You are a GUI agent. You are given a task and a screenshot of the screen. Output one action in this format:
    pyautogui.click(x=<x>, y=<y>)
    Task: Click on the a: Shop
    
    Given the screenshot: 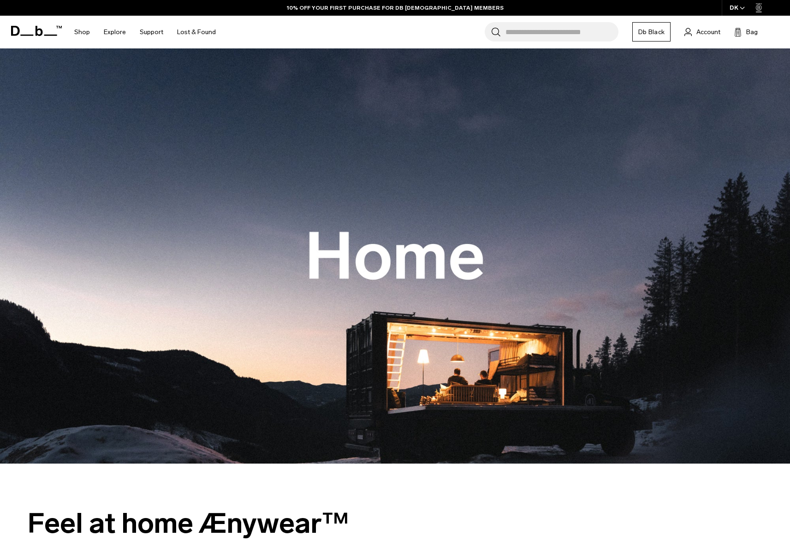 What is the action you would take?
    pyautogui.click(x=82, y=32)
    